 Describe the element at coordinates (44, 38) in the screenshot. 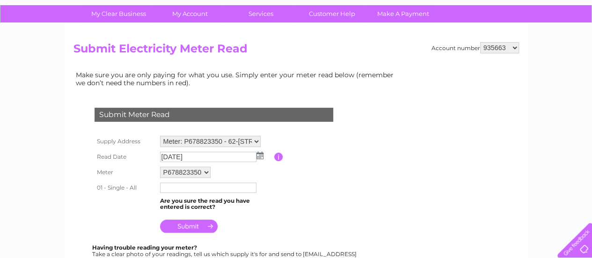

I see `img: logo.png` at that location.